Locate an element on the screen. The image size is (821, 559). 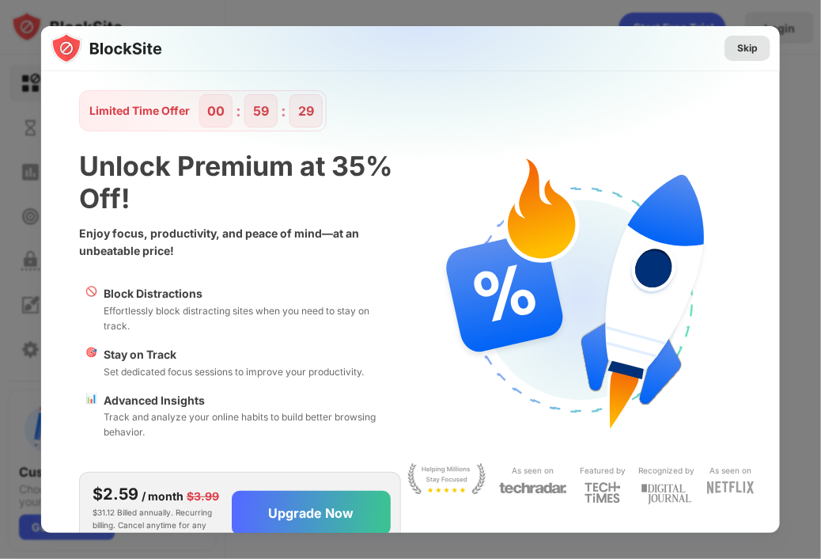
img: light-netflix.svg is located at coordinates (731, 487).